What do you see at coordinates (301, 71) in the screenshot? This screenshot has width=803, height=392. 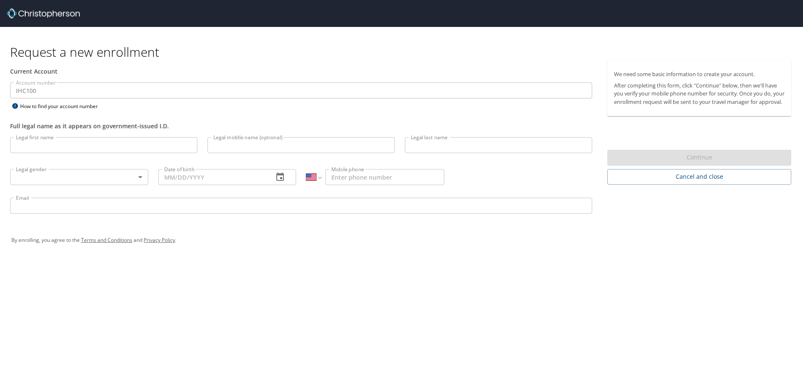 I see `div: Current Account` at bounding box center [301, 71].